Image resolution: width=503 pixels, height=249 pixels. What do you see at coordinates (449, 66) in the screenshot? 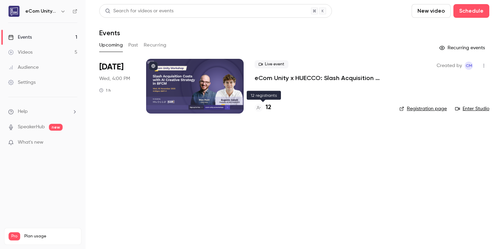
I see `span: Created by` at bounding box center [449, 66].